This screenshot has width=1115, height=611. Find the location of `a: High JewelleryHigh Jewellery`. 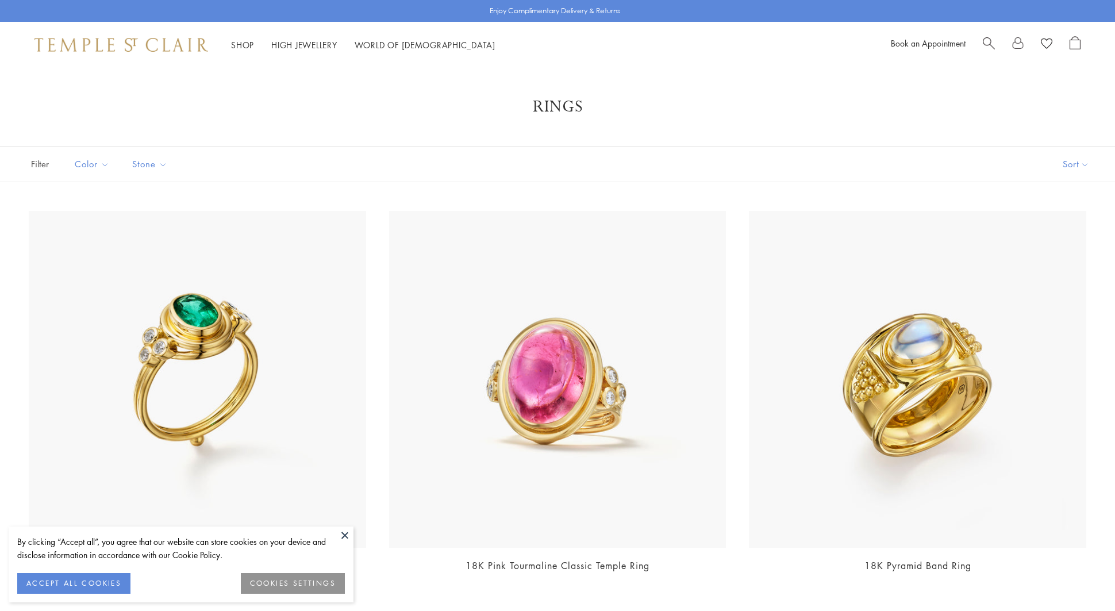

a: High JewelleryHigh Jewellery is located at coordinates (304, 45).